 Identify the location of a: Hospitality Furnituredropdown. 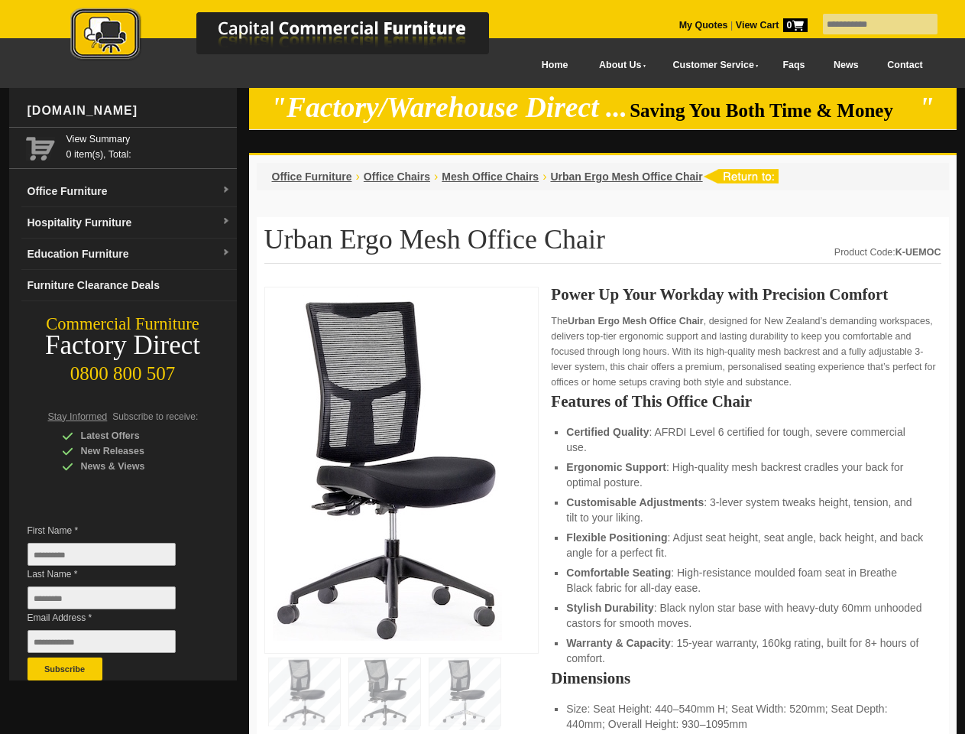
(129, 222).